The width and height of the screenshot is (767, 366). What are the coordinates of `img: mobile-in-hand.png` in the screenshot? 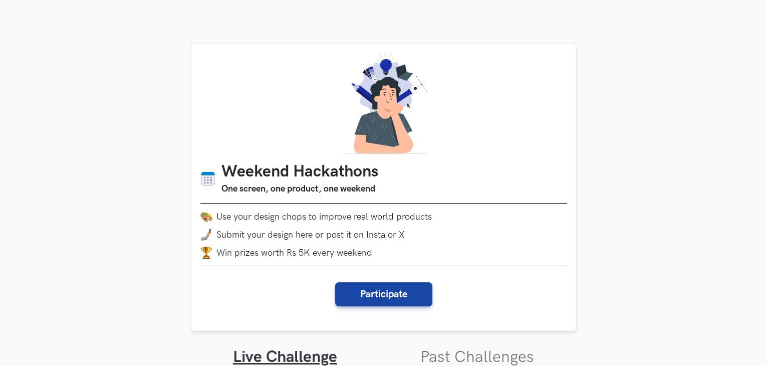 It's located at (206, 234).